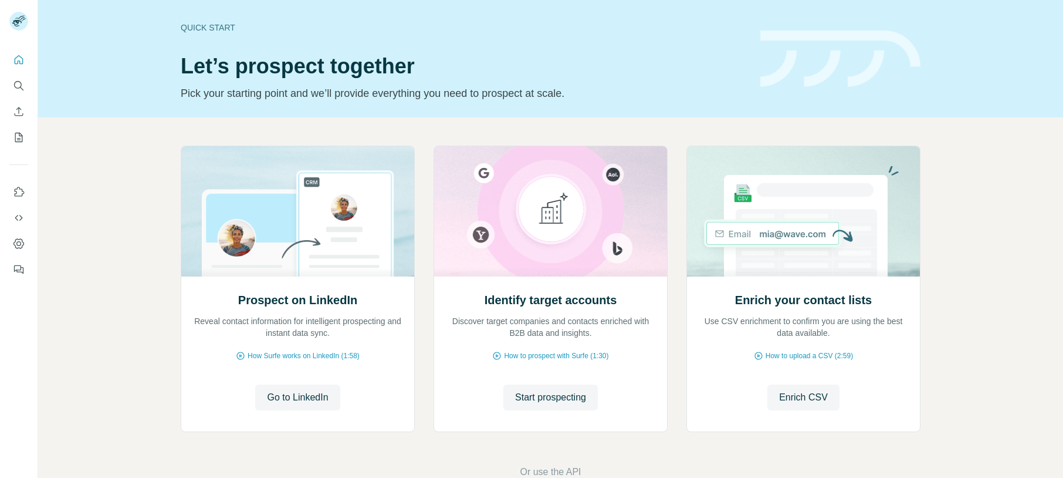  I want to click on img: Identify target accounts, so click(550, 211).